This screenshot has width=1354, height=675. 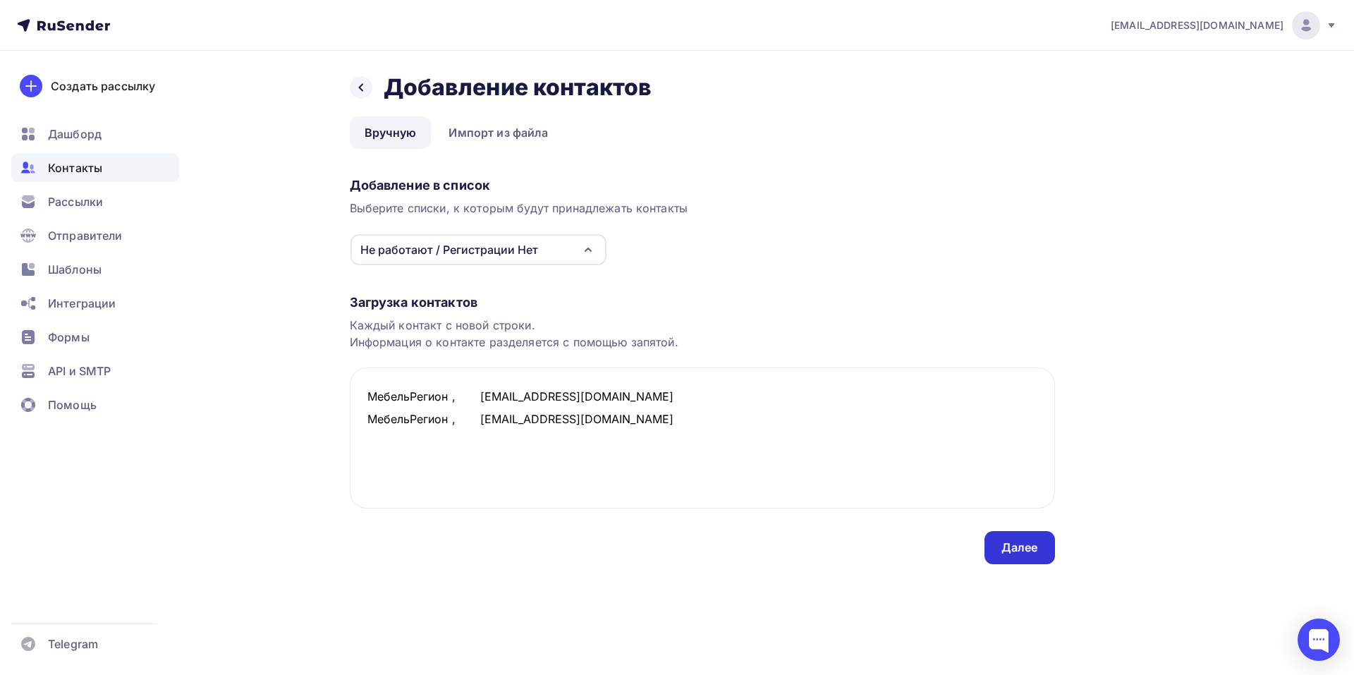 What do you see at coordinates (75, 134) in the screenshot?
I see `span: Дашборд` at bounding box center [75, 134].